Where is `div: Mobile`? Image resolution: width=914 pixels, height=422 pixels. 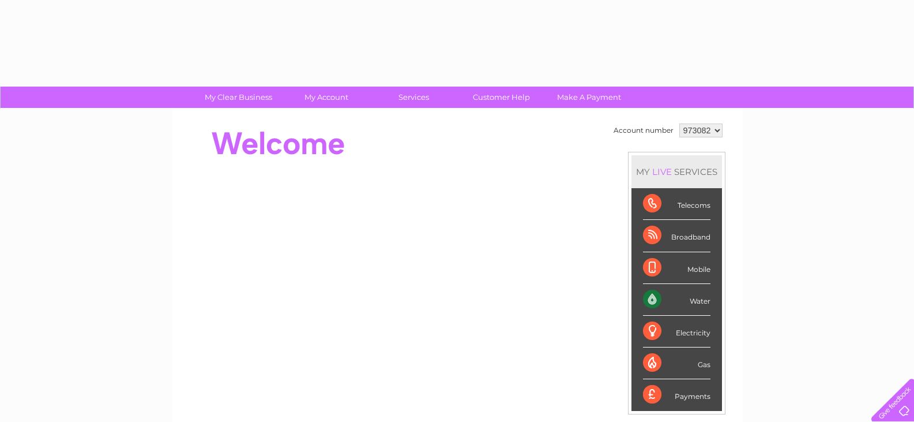 div: Mobile is located at coordinates (676, 268).